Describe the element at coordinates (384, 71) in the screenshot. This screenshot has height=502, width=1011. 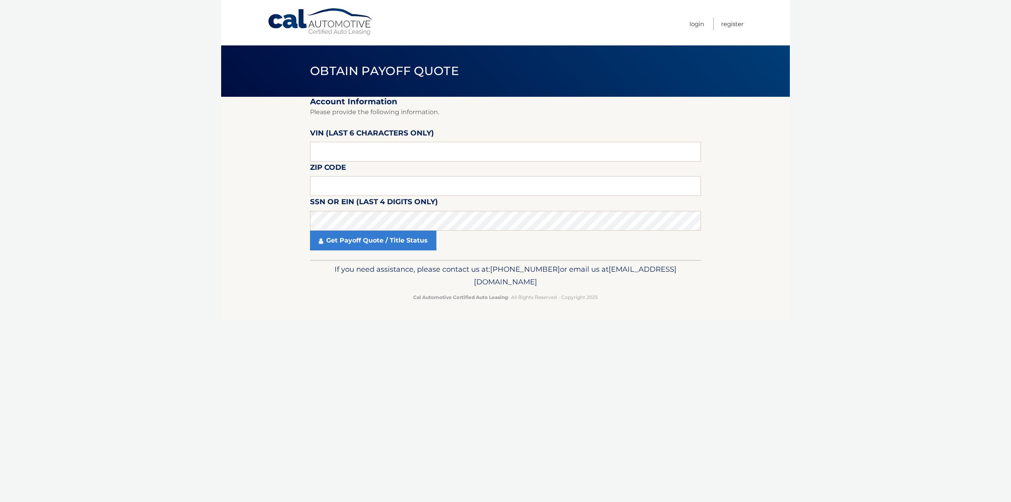
I see `span: Obtain Payoff Quote` at that location.